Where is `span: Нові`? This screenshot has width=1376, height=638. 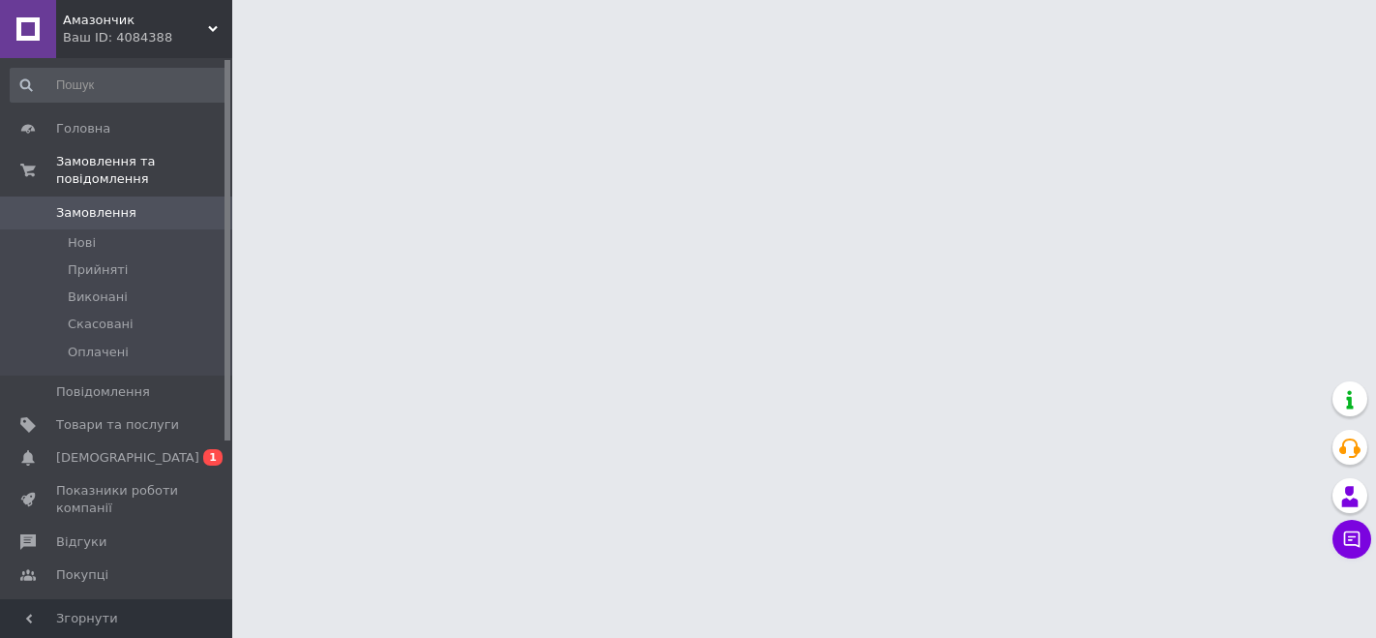 span: Нові is located at coordinates (81, 243).